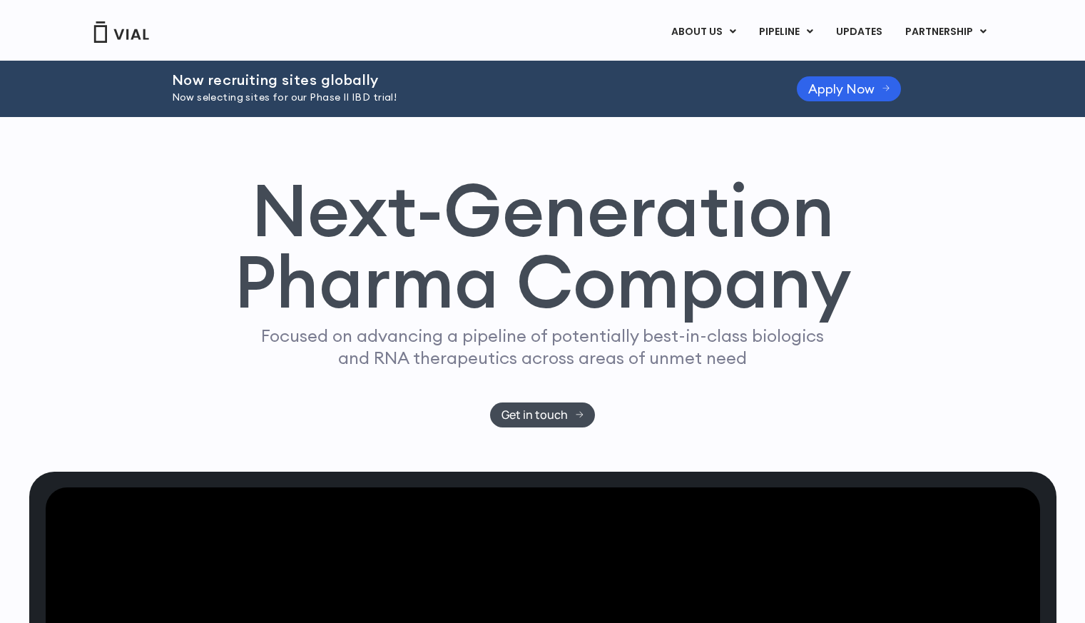 The image size is (1085, 623). I want to click on a: ABOUT USMenu Toggle, so click(703, 32).